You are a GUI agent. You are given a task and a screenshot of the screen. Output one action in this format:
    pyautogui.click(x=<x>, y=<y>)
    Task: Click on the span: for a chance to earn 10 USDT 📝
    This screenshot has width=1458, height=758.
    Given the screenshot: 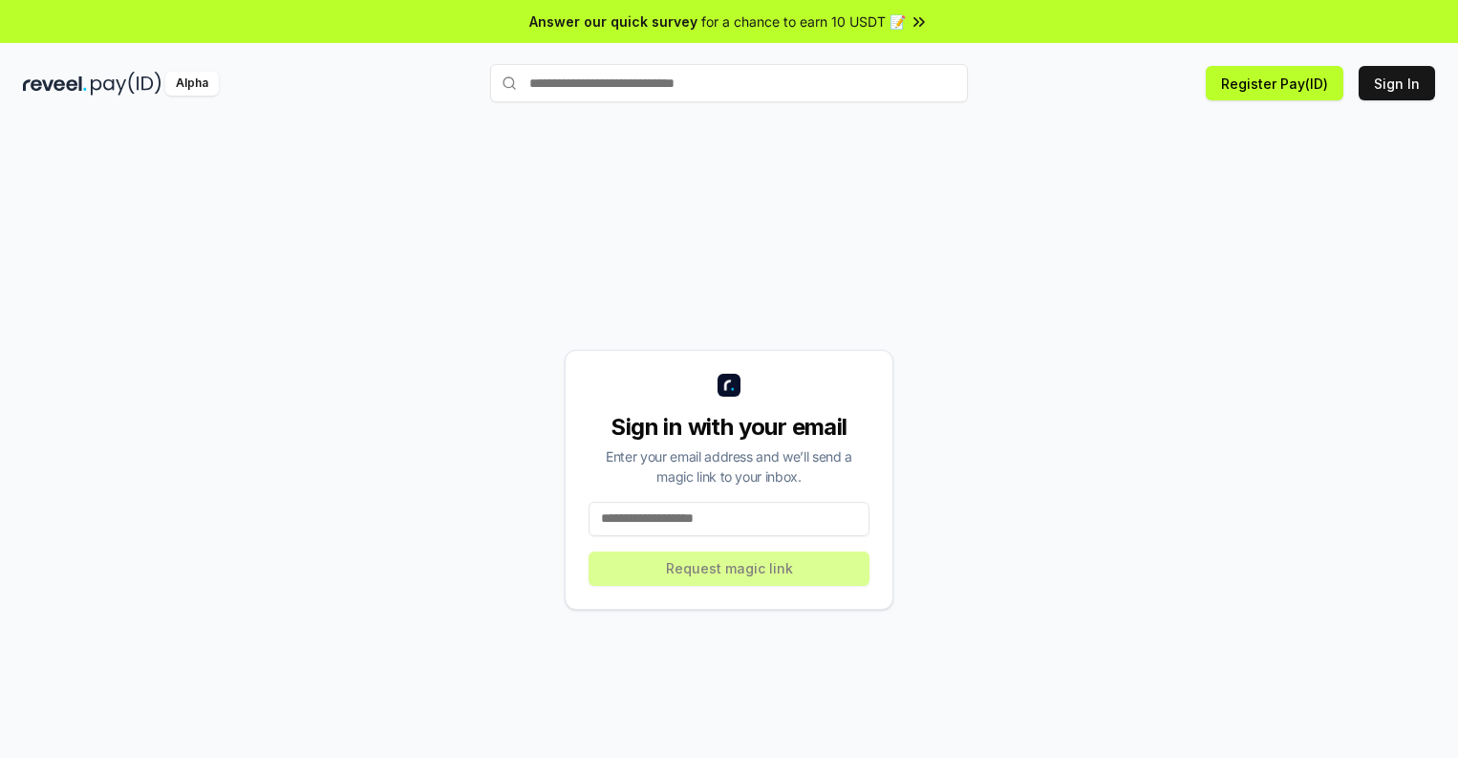 What is the action you would take?
    pyautogui.click(x=803, y=21)
    